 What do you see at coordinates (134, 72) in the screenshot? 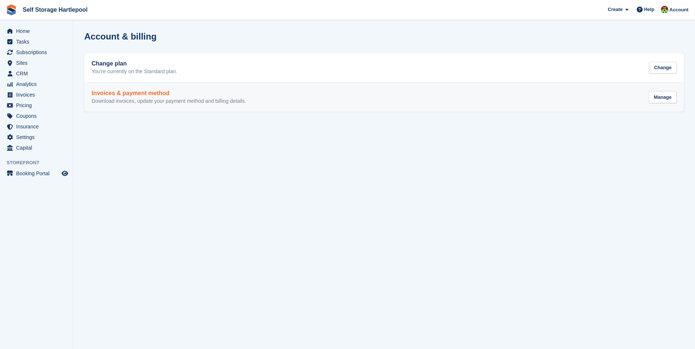
I see `p: You're currently on the Standard plan.` at bounding box center [134, 72].